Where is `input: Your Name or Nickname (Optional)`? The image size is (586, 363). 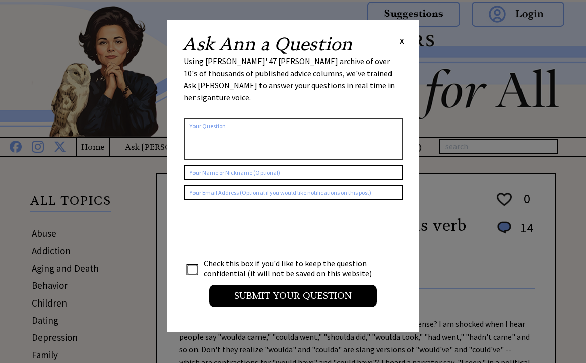 input: Your Name or Nickname (Optional) is located at coordinates (293, 172).